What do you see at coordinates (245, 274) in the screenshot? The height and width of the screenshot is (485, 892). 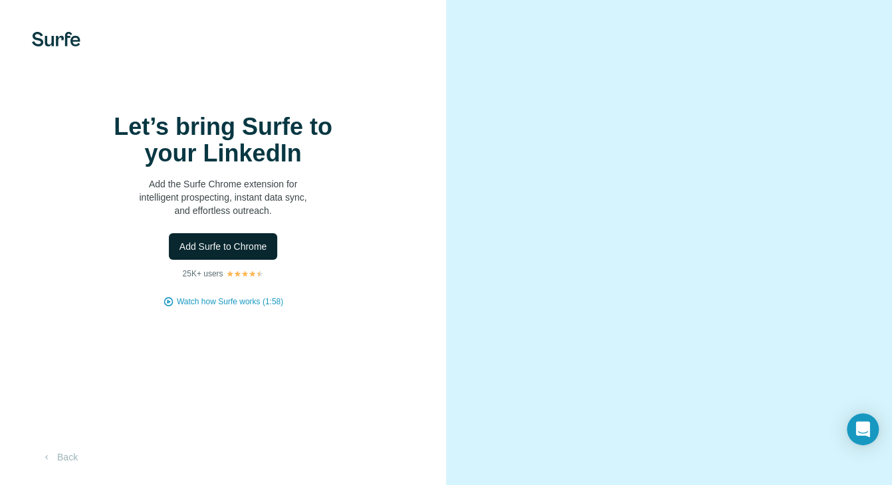 I see `img: Rating Stars` at bounding box center [245, 274].